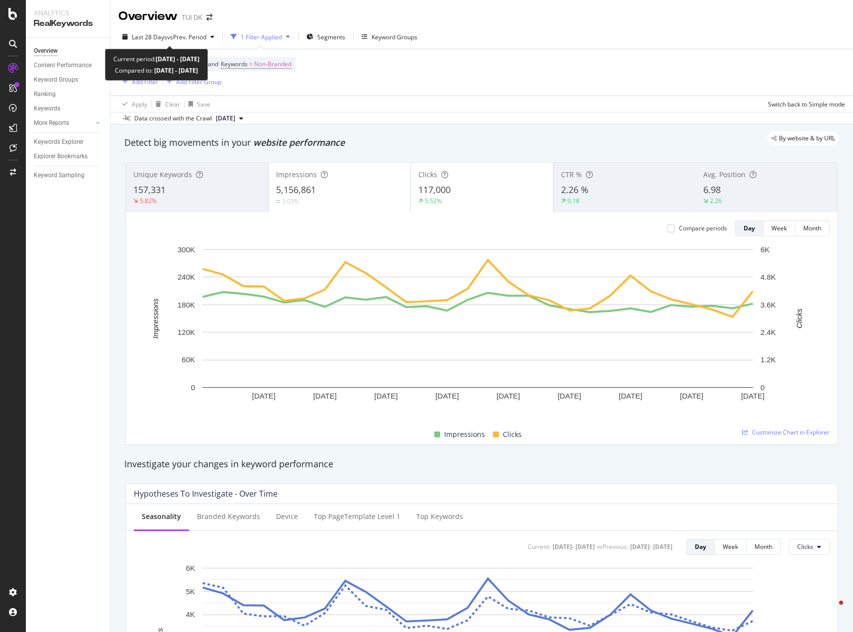 Image resolution: width=853 pixels, height=632 pixels. I want to click on div: Top Keywords, so click(440, 517).